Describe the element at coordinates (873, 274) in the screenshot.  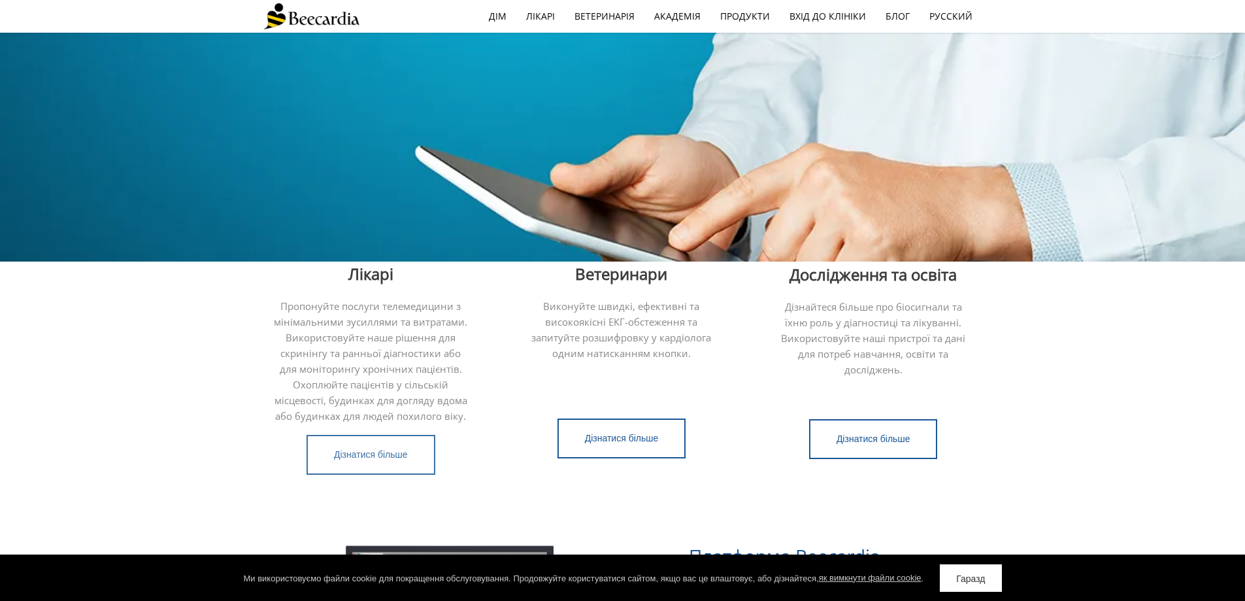
I see `font: Дослідження та освіта` at that location.